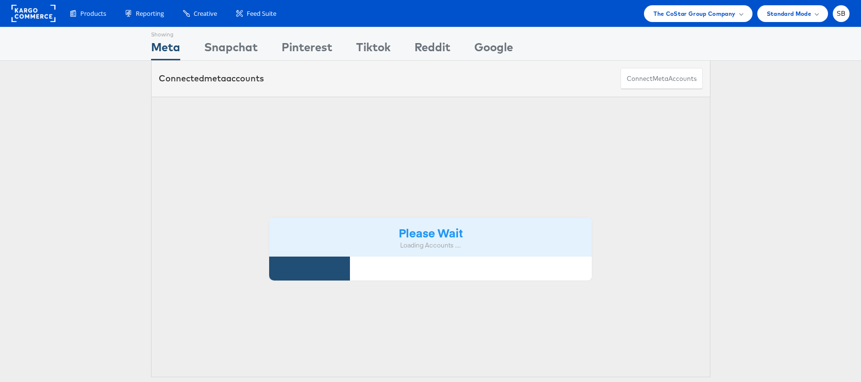  I want to click on div: Snapchat, so click(231, 49).